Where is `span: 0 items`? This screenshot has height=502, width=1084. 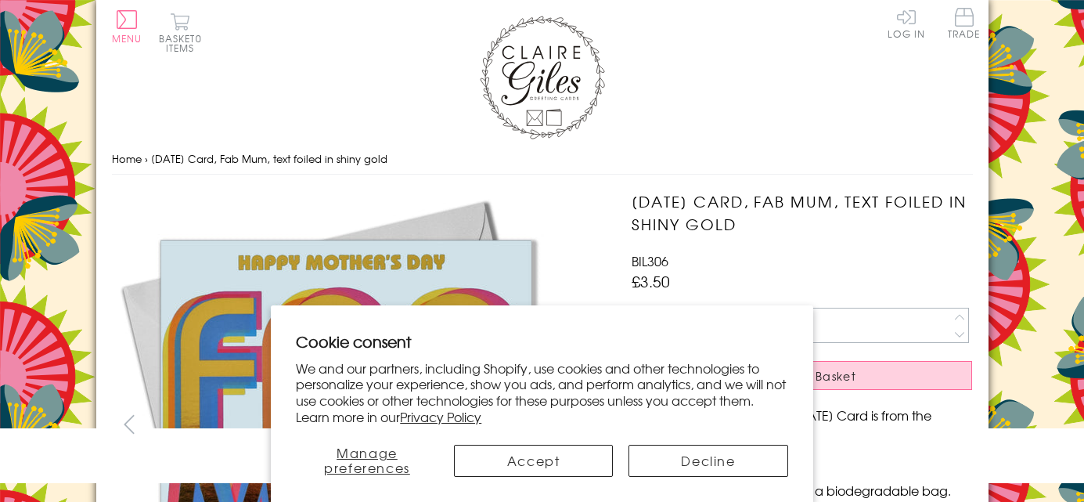 span: 0 items is located at coordinates (184, 43).